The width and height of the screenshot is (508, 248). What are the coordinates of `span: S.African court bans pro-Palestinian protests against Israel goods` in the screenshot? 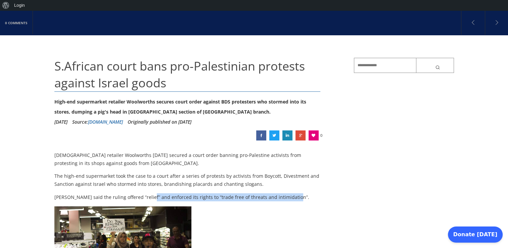 It's located at (180, 74).